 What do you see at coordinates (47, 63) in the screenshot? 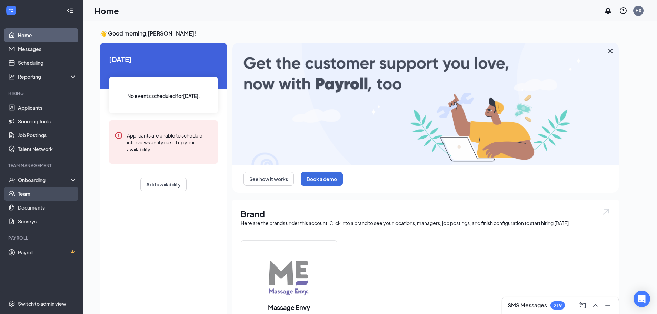
I see `a: Scheduling` at bounding box center [47, 63].